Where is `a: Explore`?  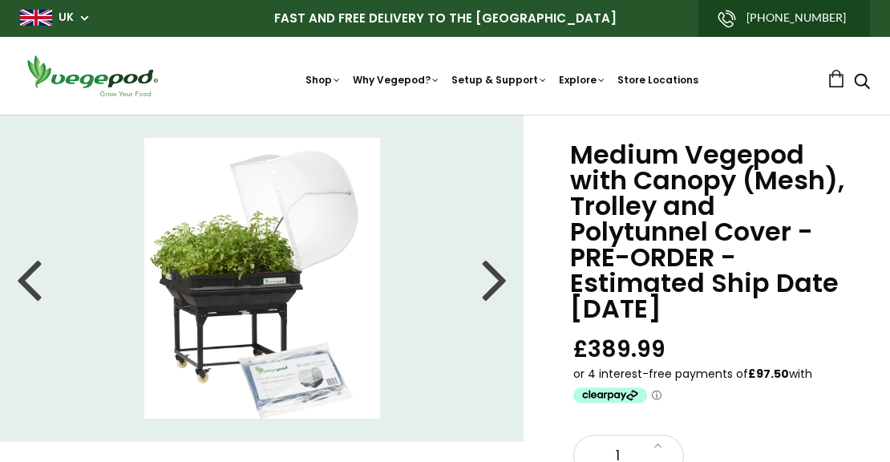
a: Explore is located at coordinates (582, 79).